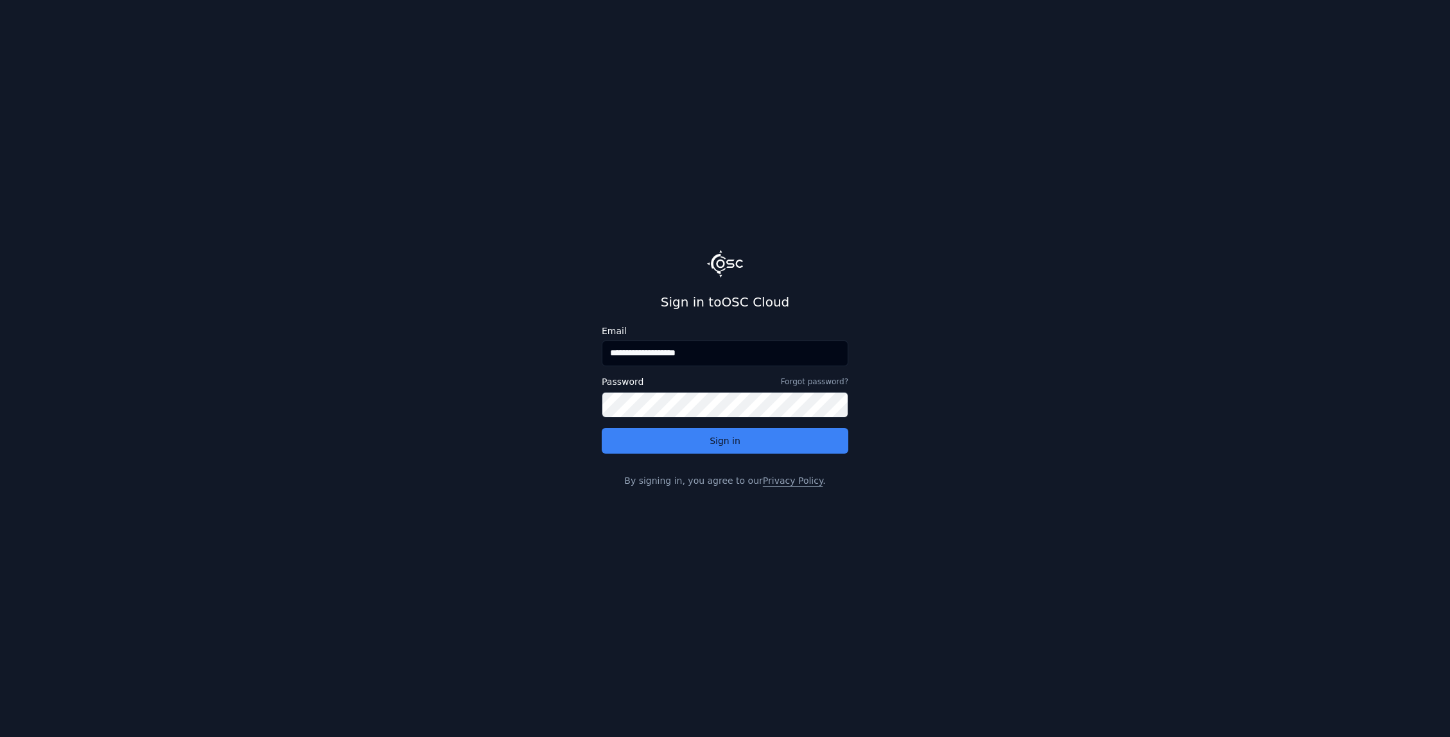 This screenshot has height=737, width=1450. I want to click on h2: Sign in to OSC Cloud, so click(725, 302).